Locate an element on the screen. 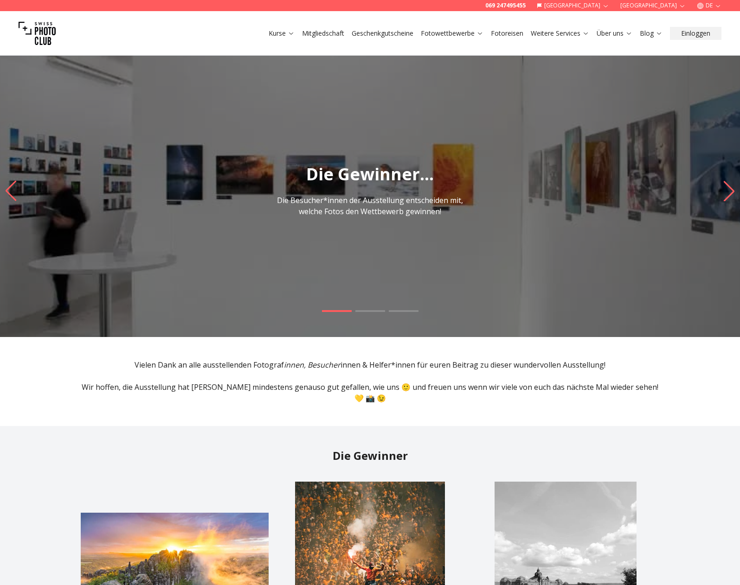  a: Fotowettbewerbe is located at coordinates (452, 33).